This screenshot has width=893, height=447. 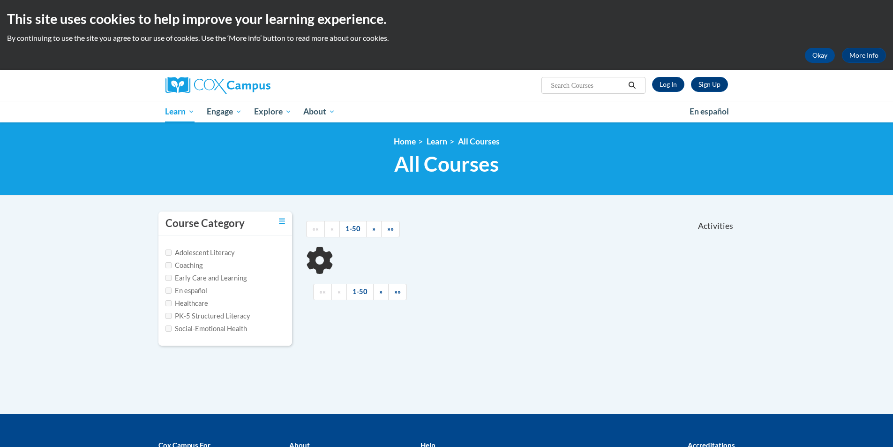 I want to click on h2: This site uses cookies to help improve your learning experience., so click(x=446, y=19).